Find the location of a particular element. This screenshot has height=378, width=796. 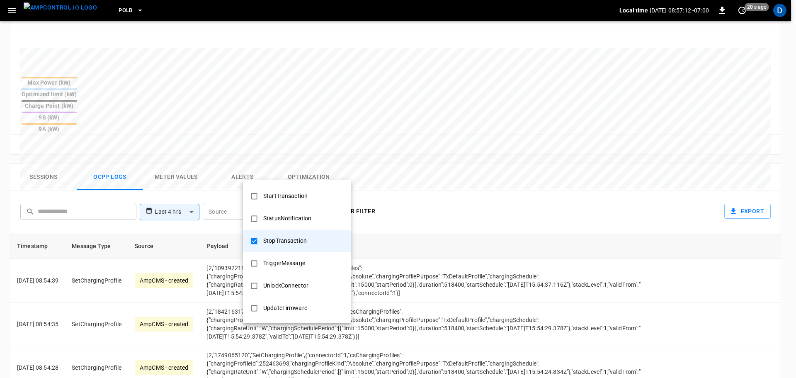

div: StopTransaction is located at coordinates (285, 240).